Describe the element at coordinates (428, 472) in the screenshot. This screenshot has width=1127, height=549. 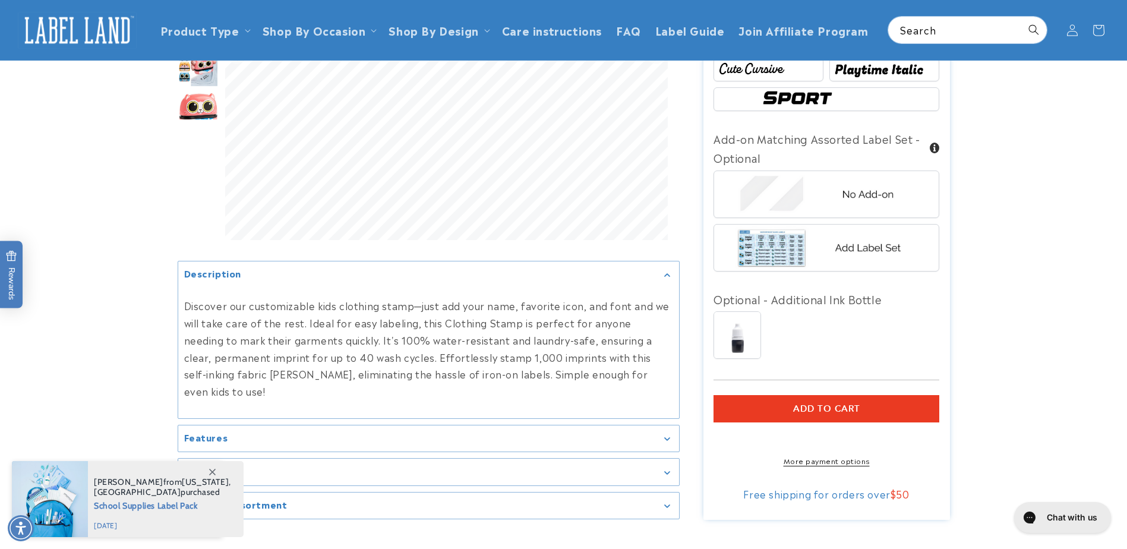
I see `summary: Details` at that location.